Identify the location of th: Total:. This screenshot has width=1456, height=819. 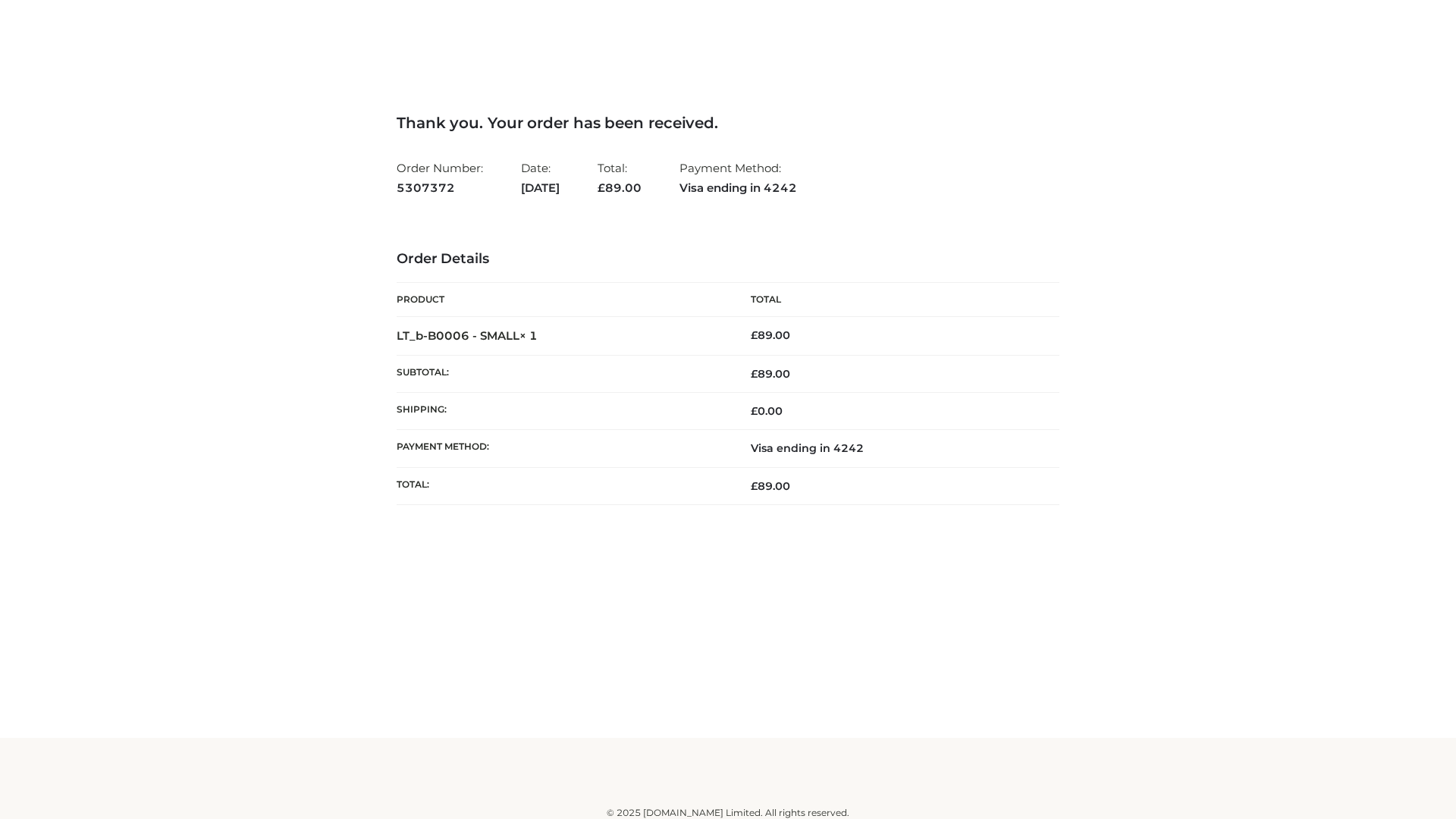
(561, 485).